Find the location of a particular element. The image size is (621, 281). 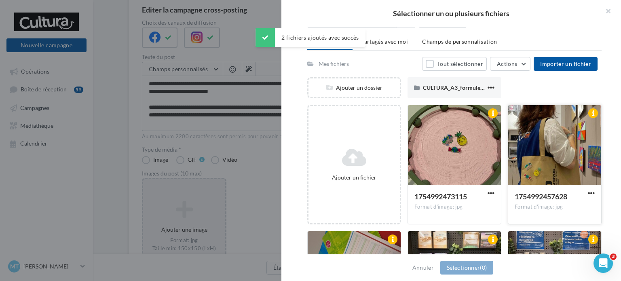

span: Partagés avec moi is located at coordinates (384, 41).